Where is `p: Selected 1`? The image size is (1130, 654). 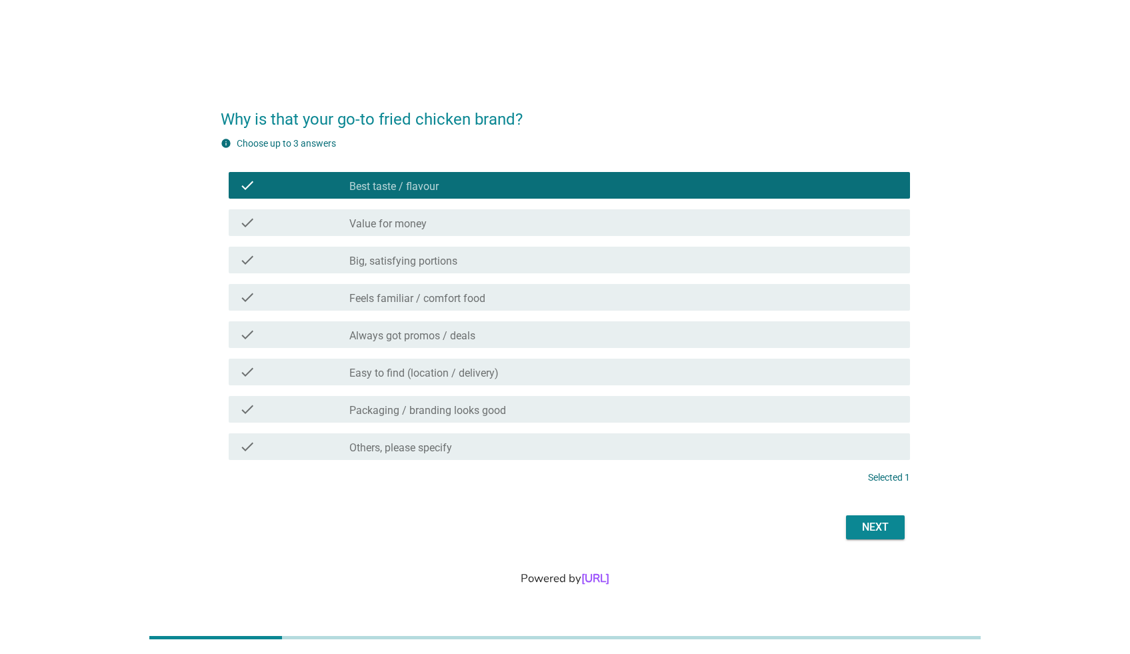 p: Selected 1 is located at coordinates (889, 477).